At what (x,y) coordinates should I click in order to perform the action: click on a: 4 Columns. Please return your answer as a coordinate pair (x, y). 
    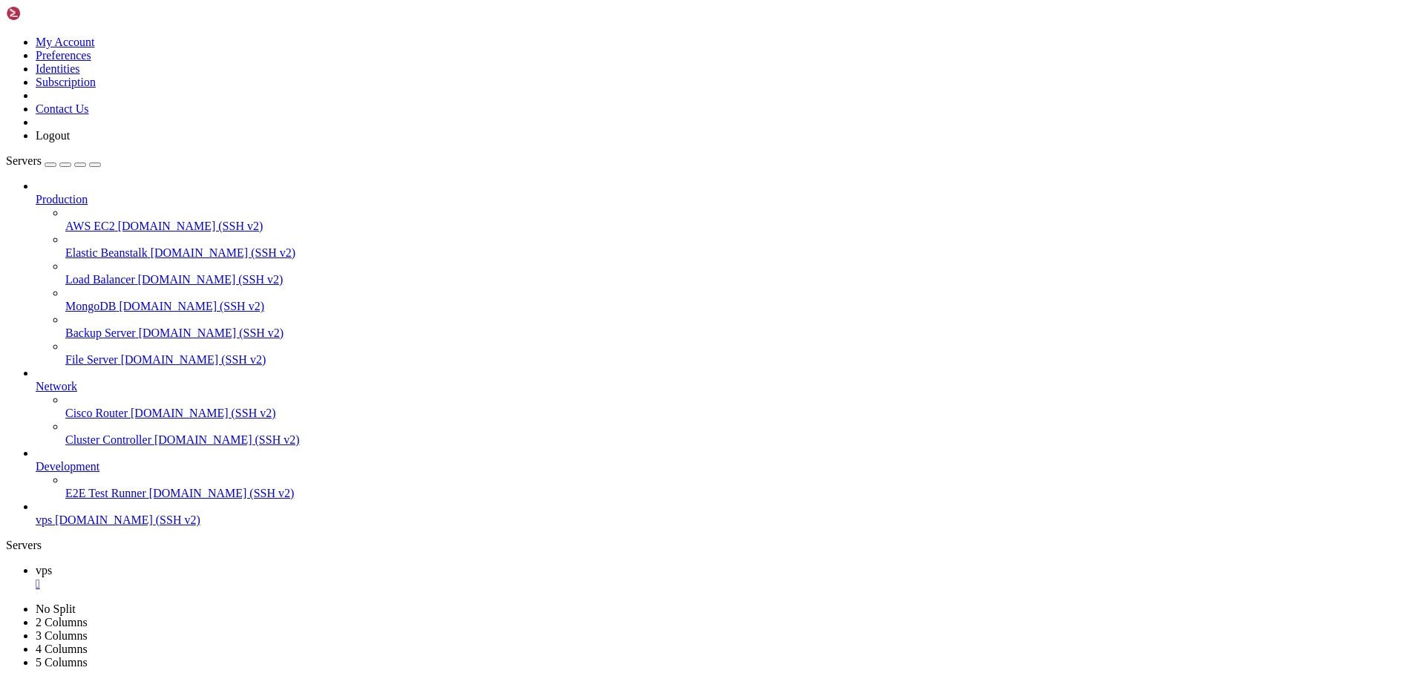
    Looking at the image, I should click on (62, 649).